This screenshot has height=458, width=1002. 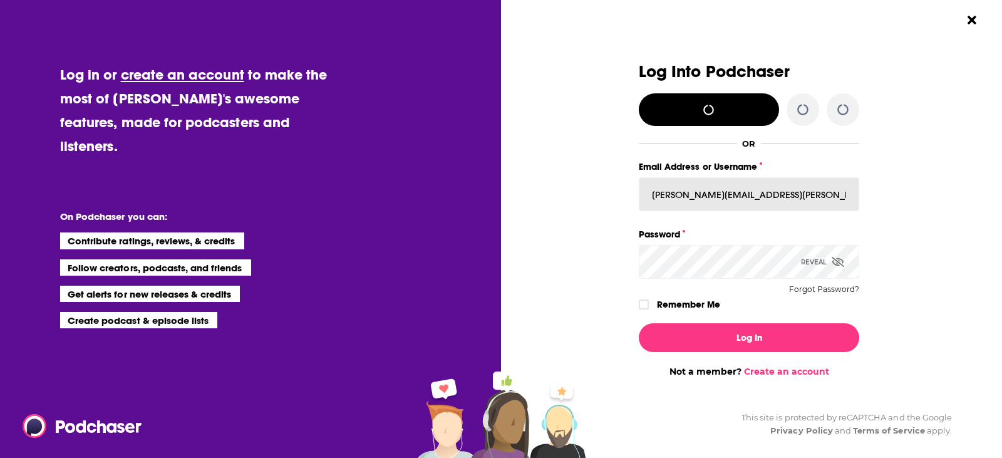 I want to click on div: OR, so click(x=748, y=143).